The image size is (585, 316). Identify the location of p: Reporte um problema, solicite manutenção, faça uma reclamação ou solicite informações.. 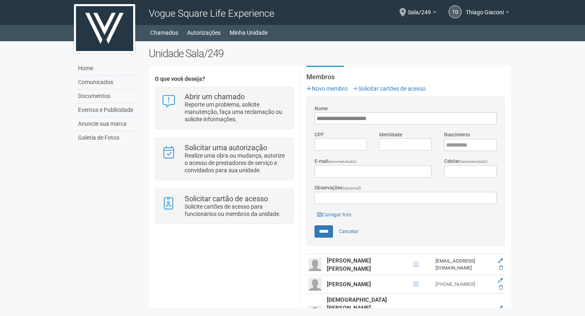
(236, 112).